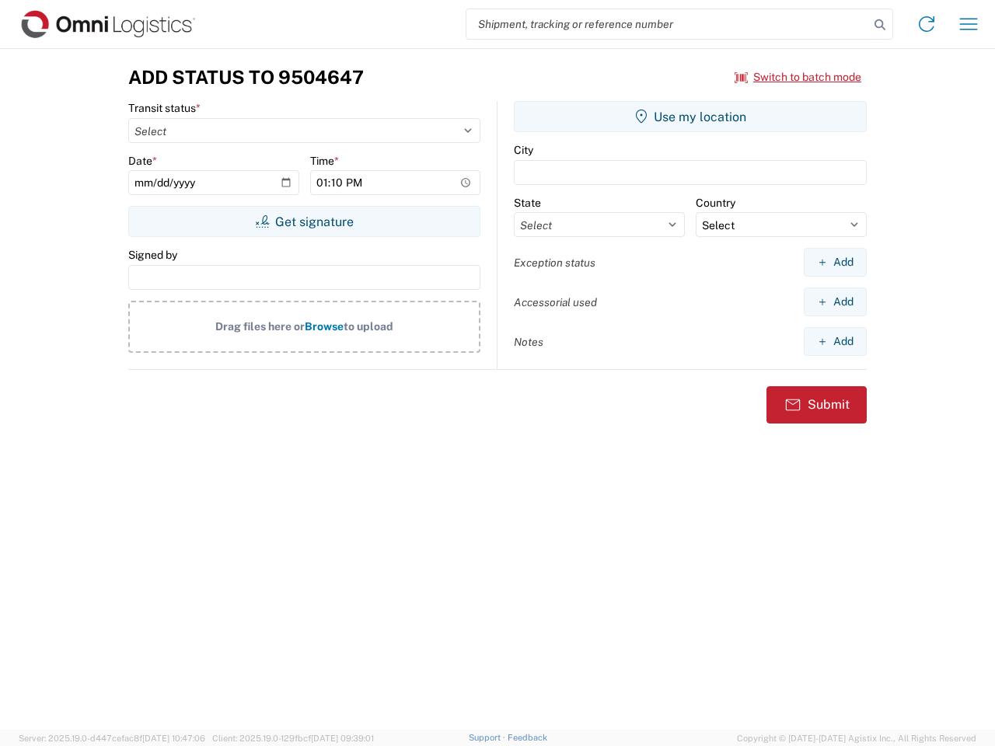  I want to click on button: Submit, so click(816, 405).